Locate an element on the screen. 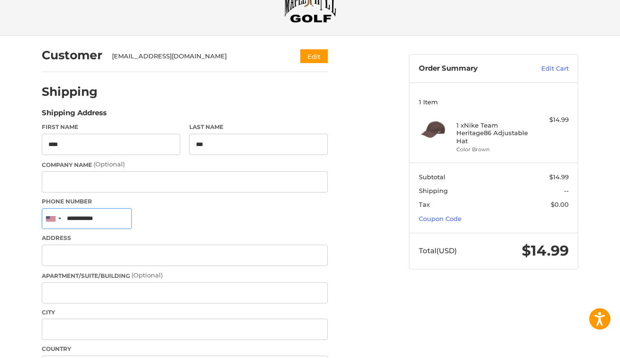  li: Color Brown is located at coordinates (493, 150).